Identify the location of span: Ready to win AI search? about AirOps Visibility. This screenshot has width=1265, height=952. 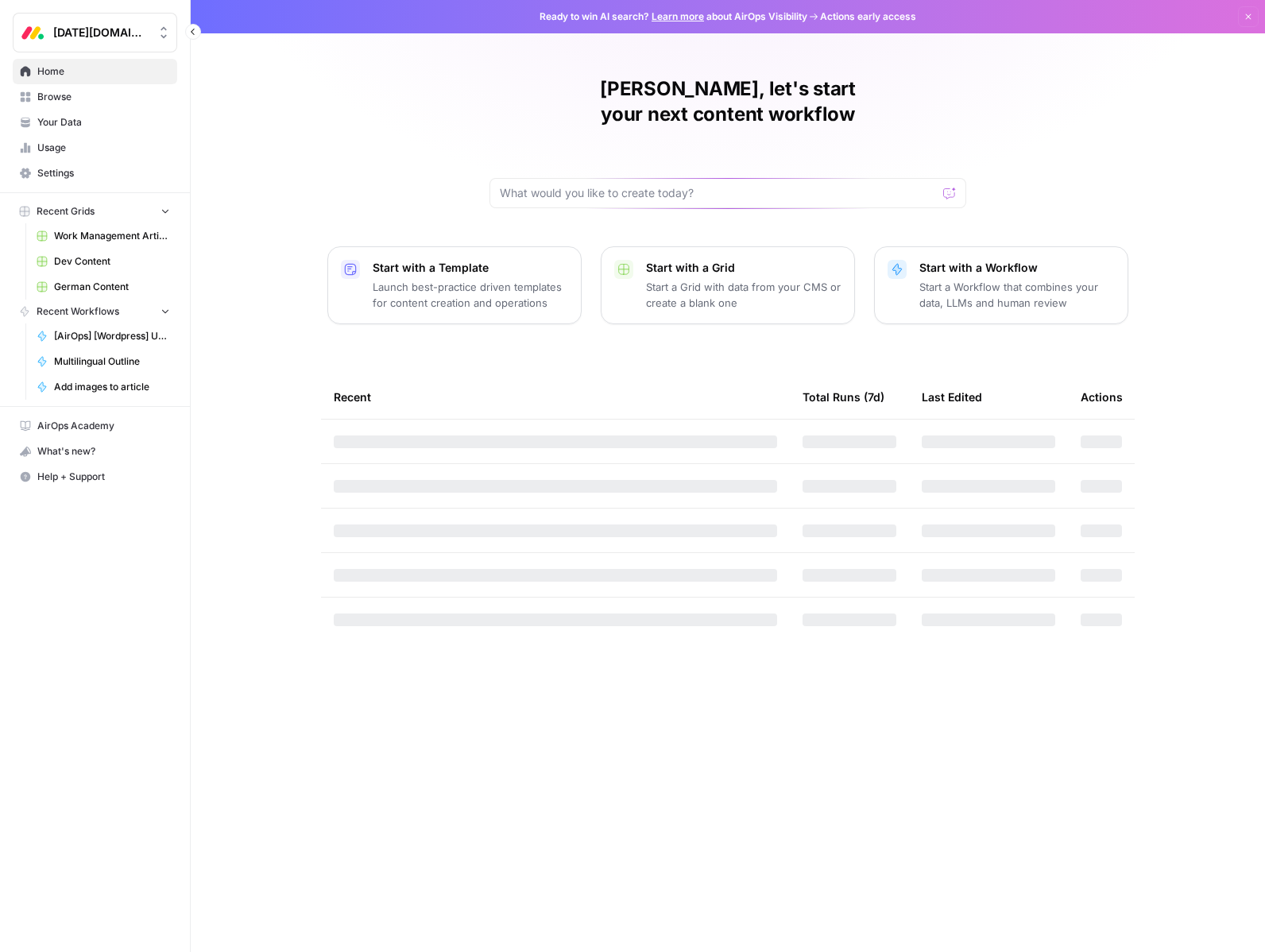
(673, 17).